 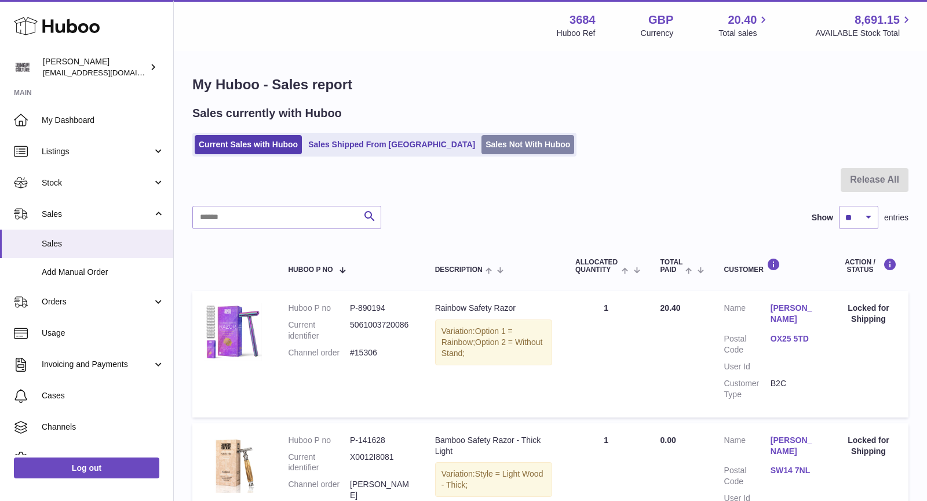 What do you see at coordinates (97, 301) in the screenshot?
I see `span: Orders` at bounding box center [97, 301].